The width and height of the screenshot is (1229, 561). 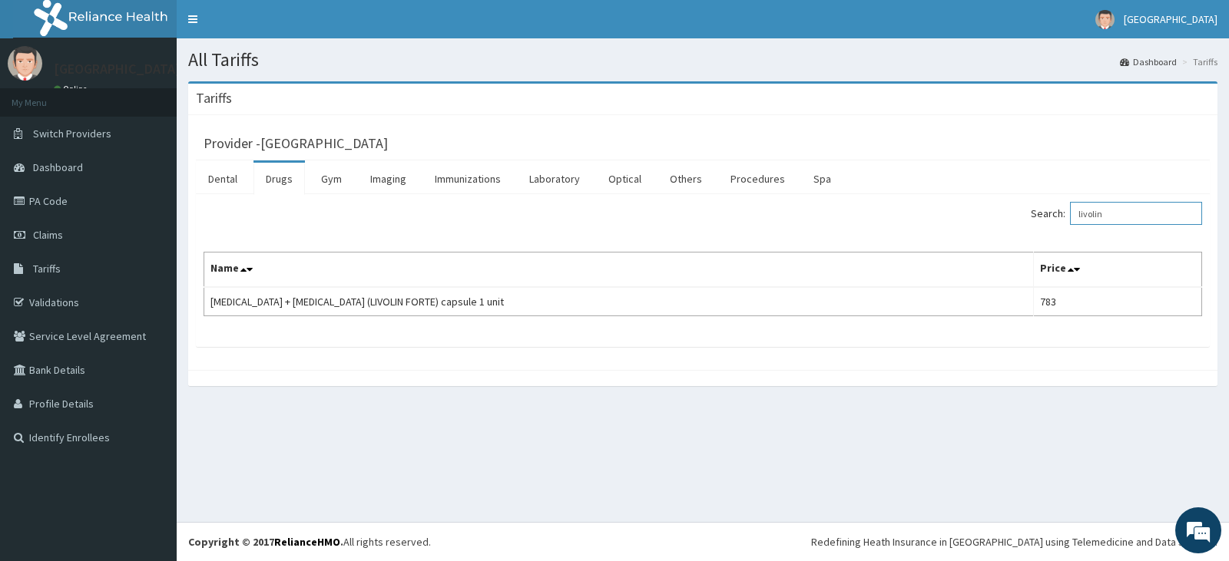 What do you see at coordinates (686, 179) in the screenshot?
I see `a: Others` at bounding box center [686, 179].